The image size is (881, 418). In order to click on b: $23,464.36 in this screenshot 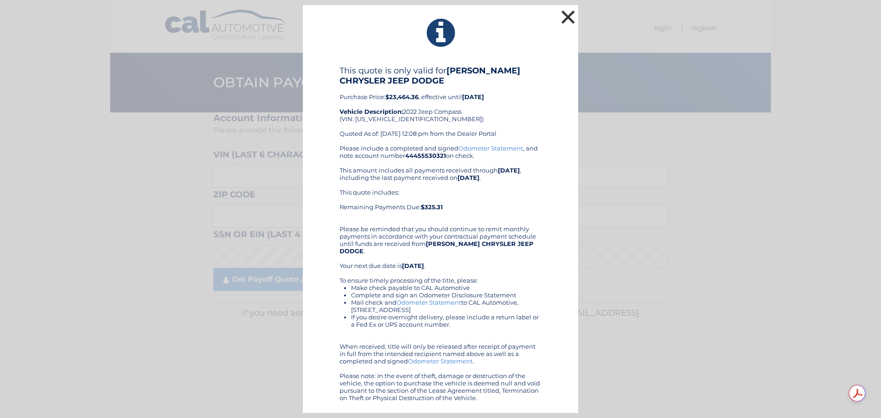, I will do `click(402, 97)`.